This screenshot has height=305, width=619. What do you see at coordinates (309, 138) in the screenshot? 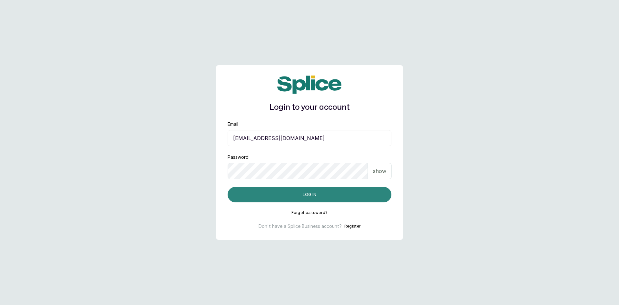
I see `input: email@acme.com` at bounding box center [309, 138].